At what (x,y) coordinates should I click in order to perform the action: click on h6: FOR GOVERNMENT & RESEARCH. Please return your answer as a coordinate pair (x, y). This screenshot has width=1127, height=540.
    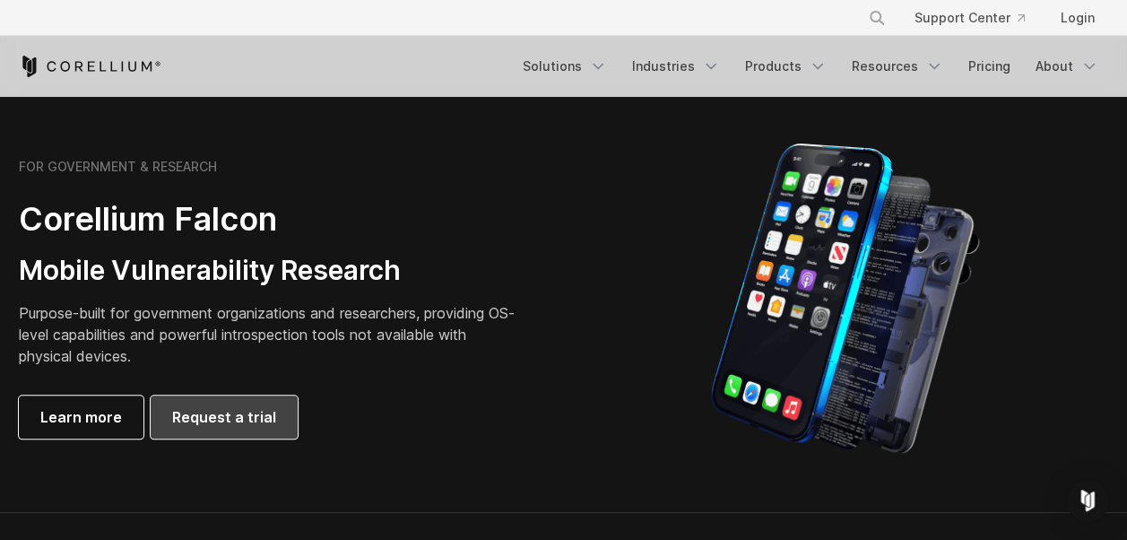
    Looking at the image, I should click on (117, 167).